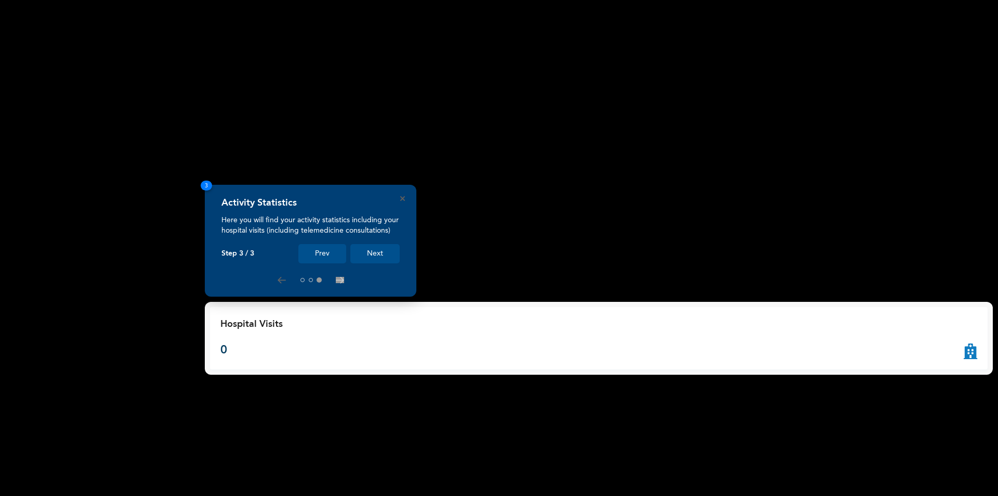 The height and width of the screenshot is (496, 998). I want to click on button: Prev, so click(322, 253).